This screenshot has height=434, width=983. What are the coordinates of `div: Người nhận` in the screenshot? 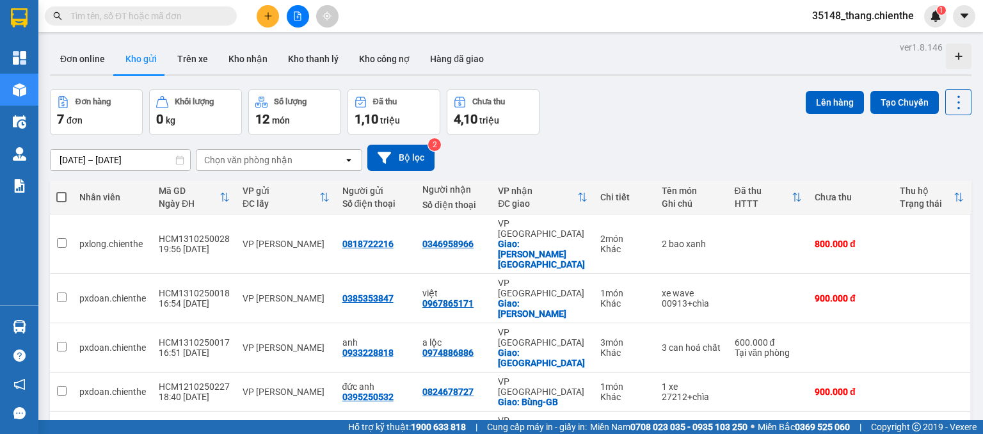 It's located at (454, 189).